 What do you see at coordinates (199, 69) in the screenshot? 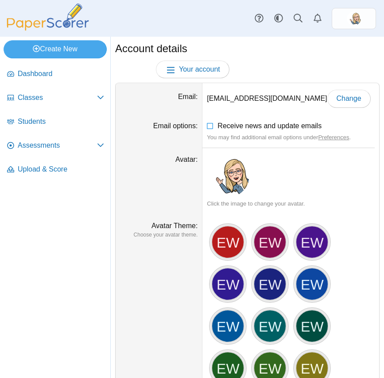
I see `span: Your account` at bounding box center [199, 69].